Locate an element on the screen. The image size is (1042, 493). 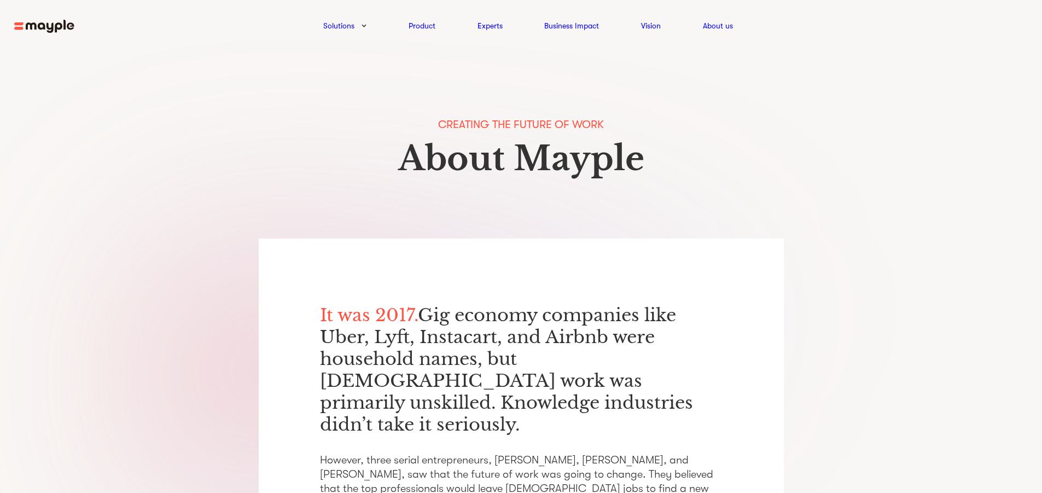
span: It was 2017. is located at coordinates (369, 315).